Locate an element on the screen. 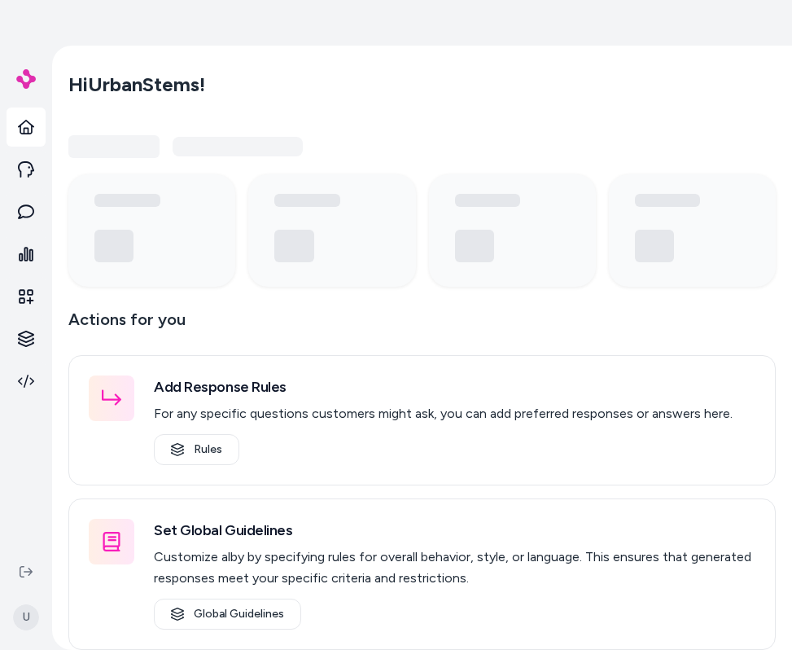 The image size is (792, 650). img: alby Logo is located at coordinates (26, 79).